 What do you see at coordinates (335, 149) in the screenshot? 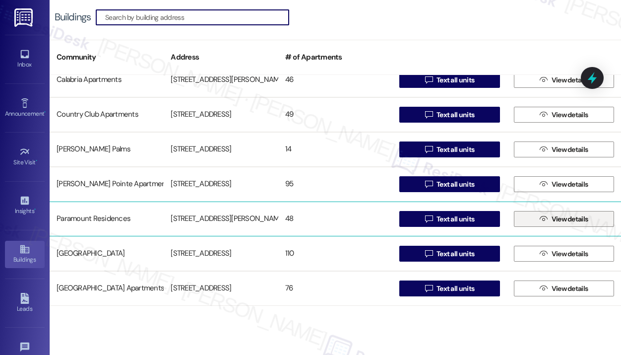
I see `div: 14` at bounding box center [335, 149].